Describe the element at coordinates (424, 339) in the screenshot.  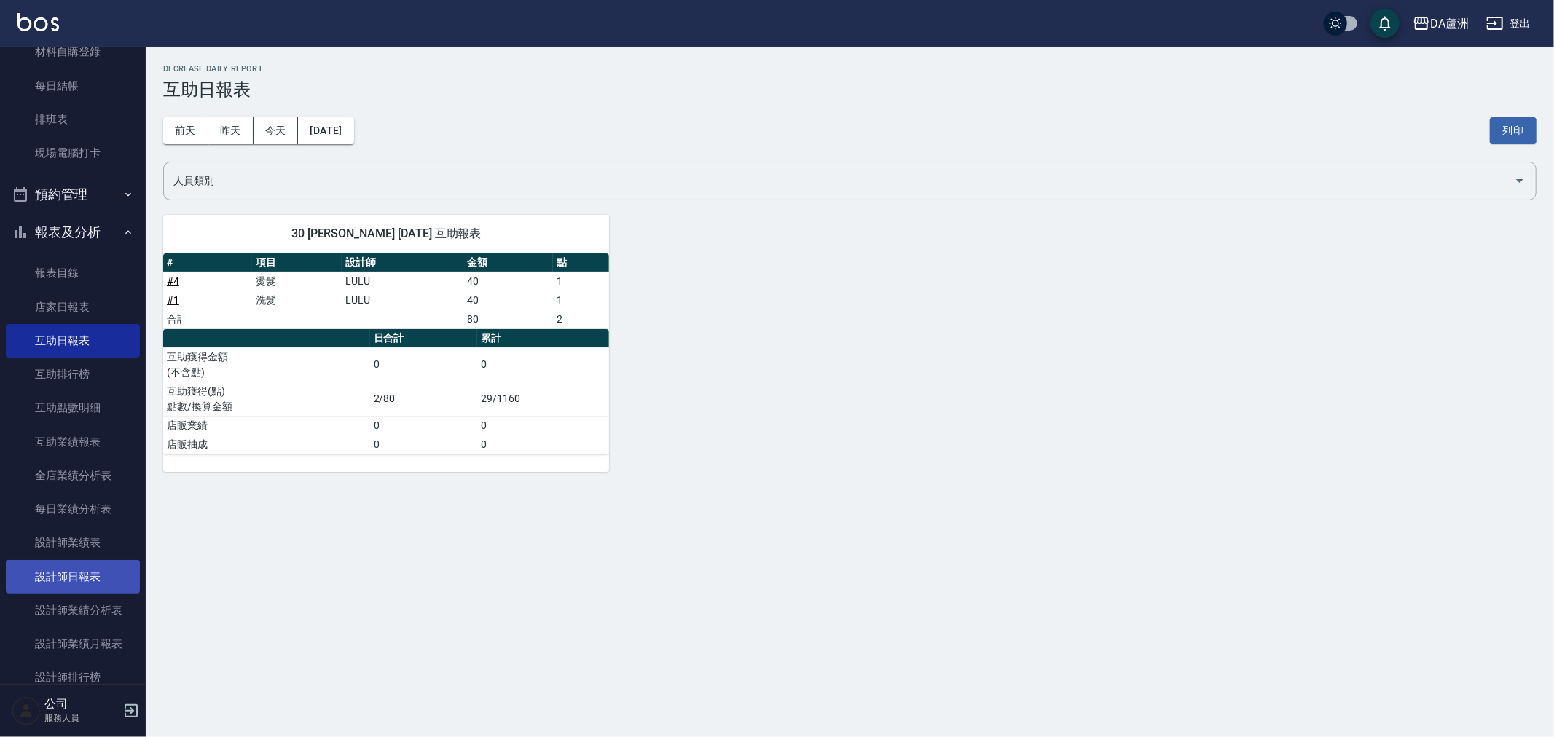
I see `th: 日合計` at that location.